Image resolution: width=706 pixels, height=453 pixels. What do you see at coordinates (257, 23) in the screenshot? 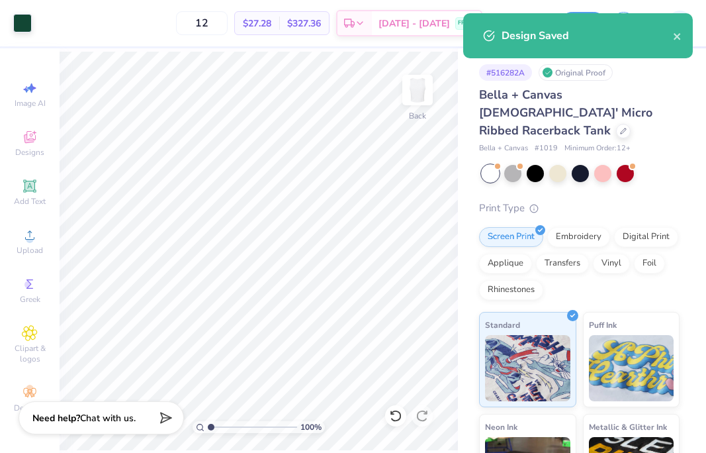
I see `span: $27.28` at bounding box center [257, 23].